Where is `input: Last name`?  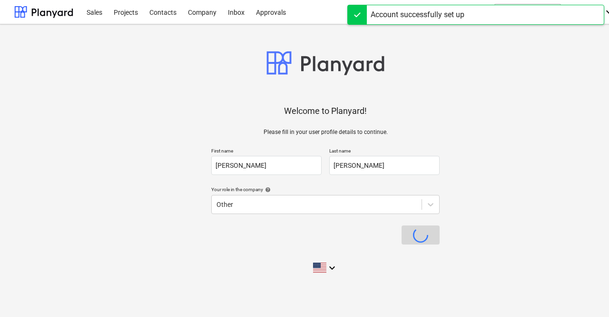 input: Last name is located at coordinates (385, 165).